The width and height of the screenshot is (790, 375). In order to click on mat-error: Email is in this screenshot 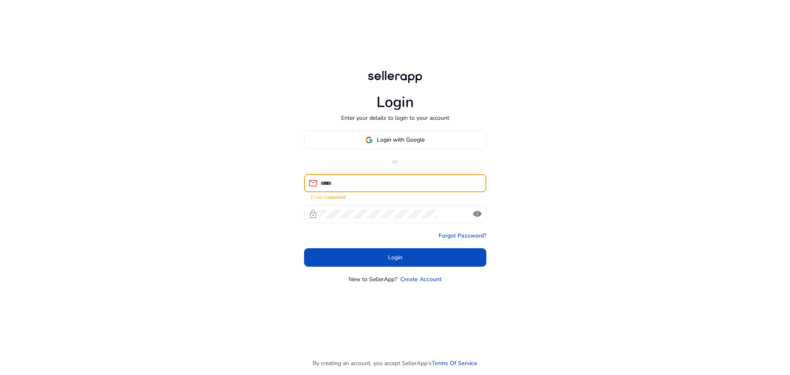, I will do `click(395, 196)`.